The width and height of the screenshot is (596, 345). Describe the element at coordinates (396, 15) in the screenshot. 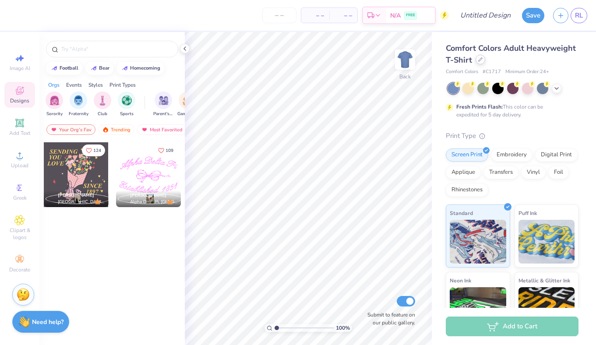

I see `span: N/A` at that location.